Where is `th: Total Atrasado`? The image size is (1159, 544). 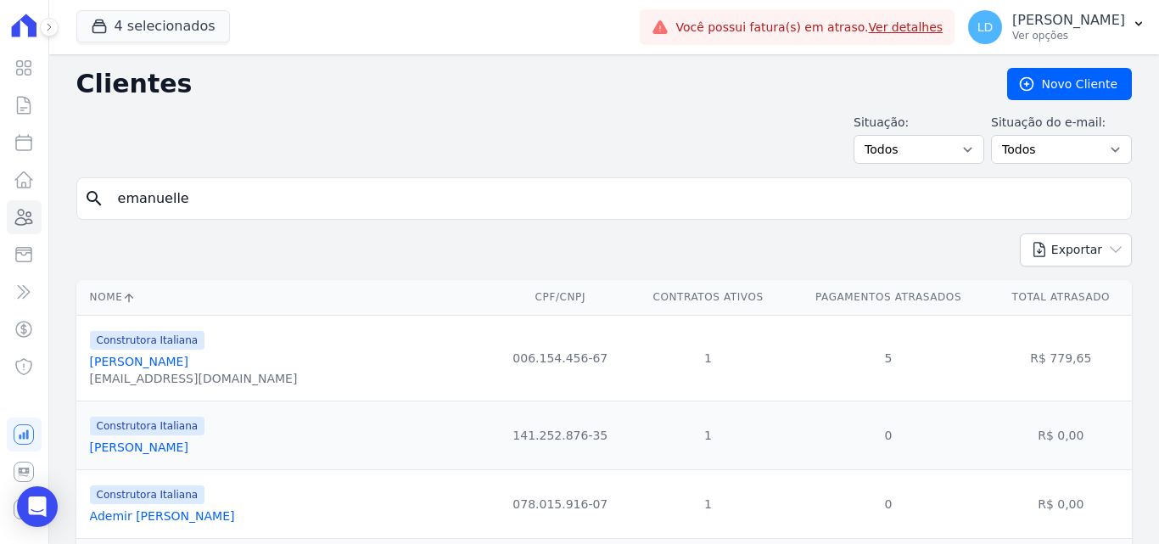
th: Total Atrasado is located at coordinates (1061, 297).